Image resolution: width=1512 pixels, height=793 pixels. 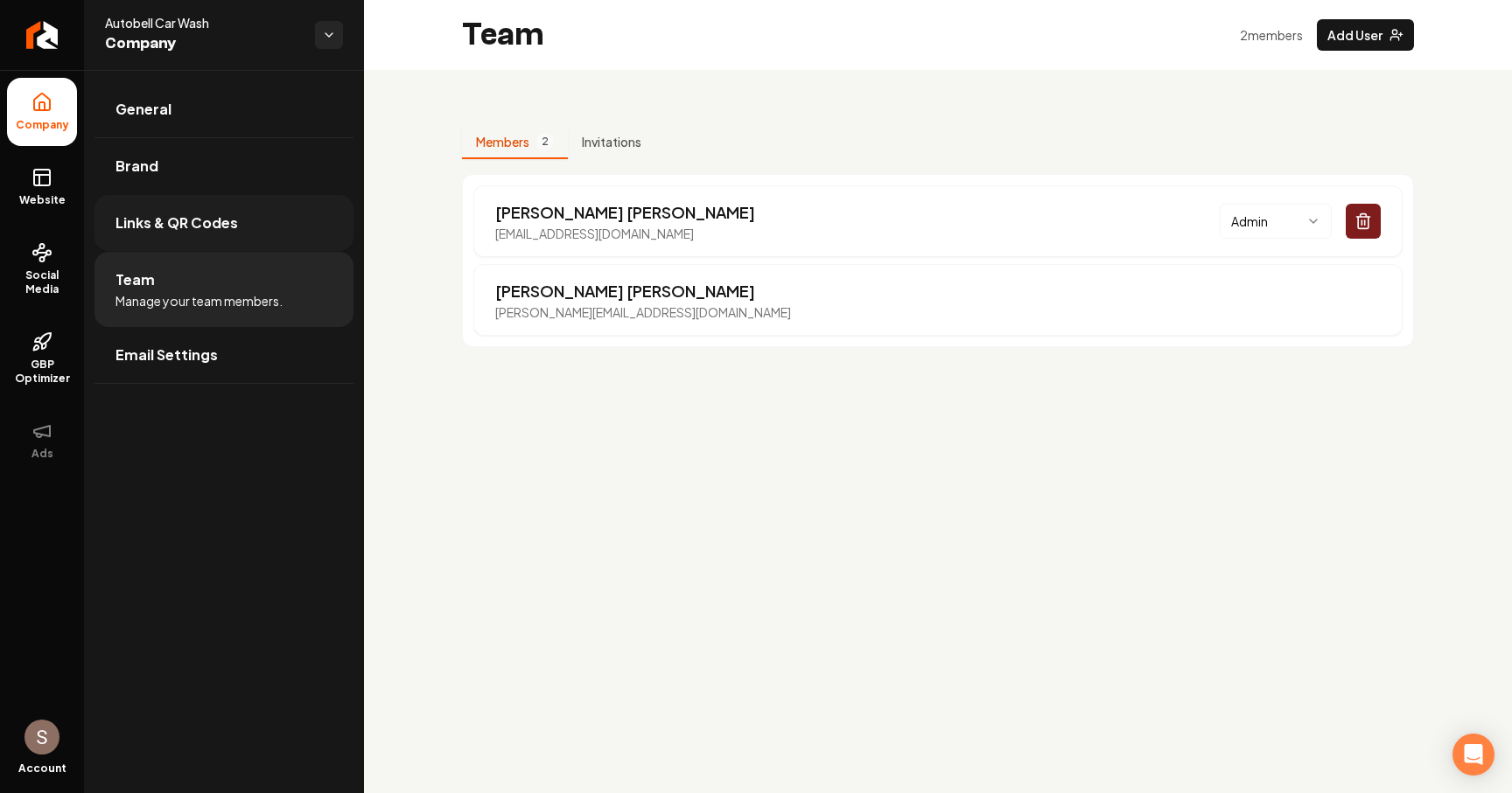 What do you see at coordinates (134, 280) in the screenshot?
I see `span: Team` at bounding box center [134, 280].